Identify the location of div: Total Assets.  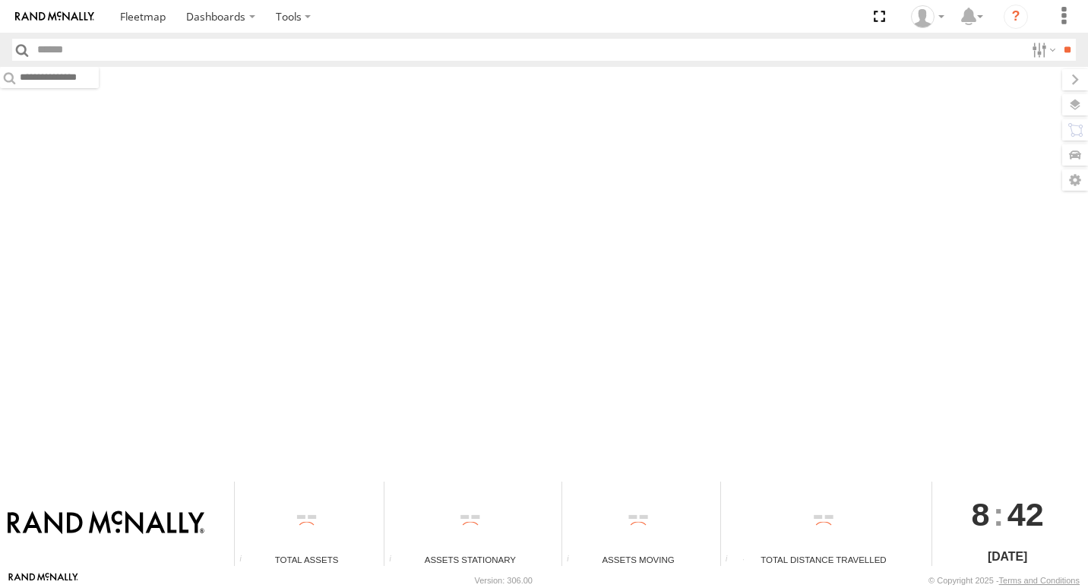
(306, 559).